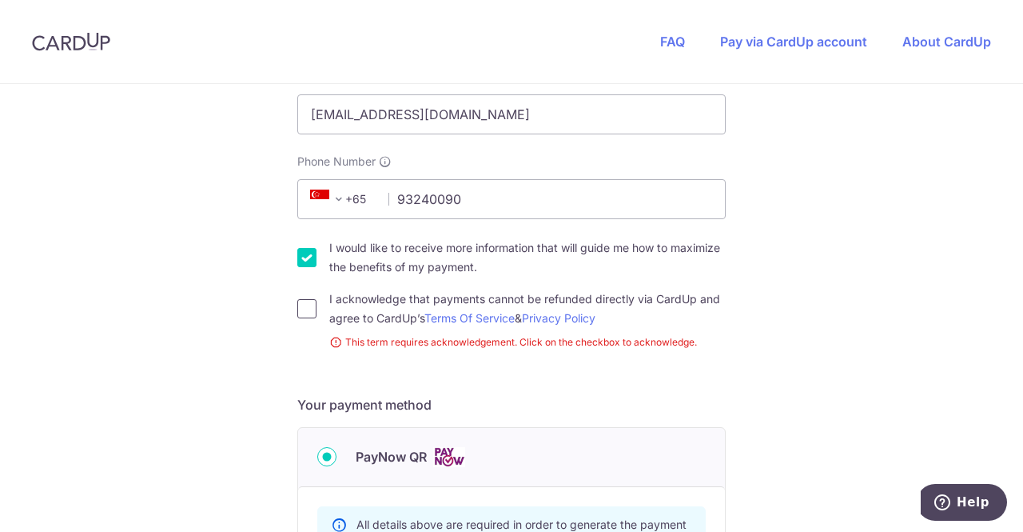  What do you see at coordinates (391, 457) in the screenshot?
I see `span: PayNow QR` at bounding box center [391, 457].